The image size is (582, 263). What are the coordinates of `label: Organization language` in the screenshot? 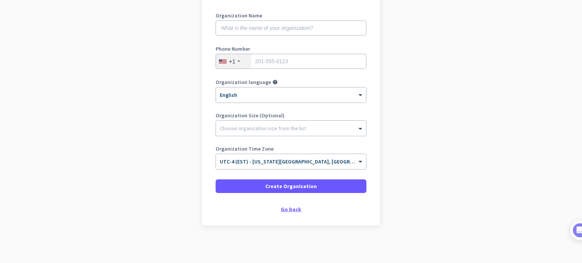 It's located at (243, 82).